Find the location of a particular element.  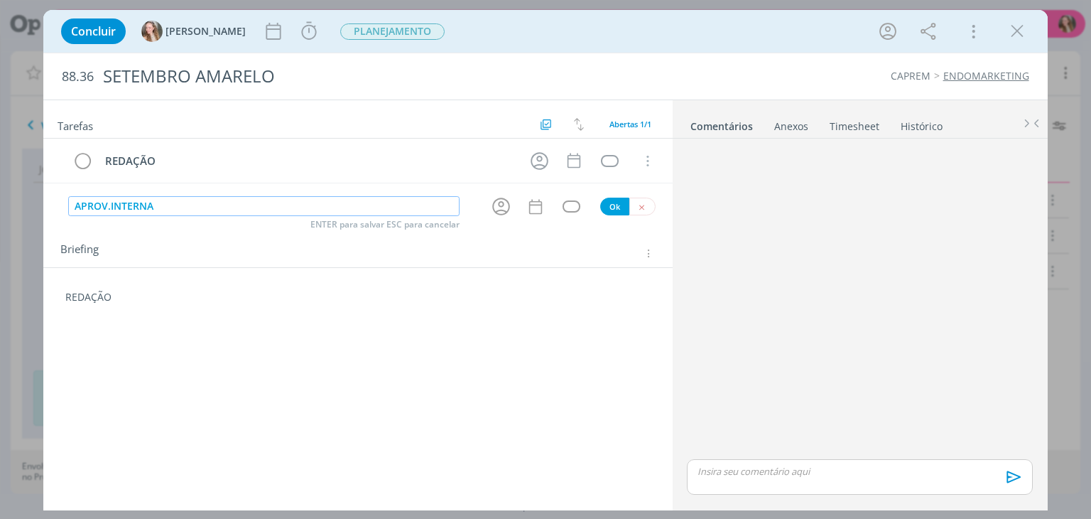

img: G is located at coordinates (152, 31).